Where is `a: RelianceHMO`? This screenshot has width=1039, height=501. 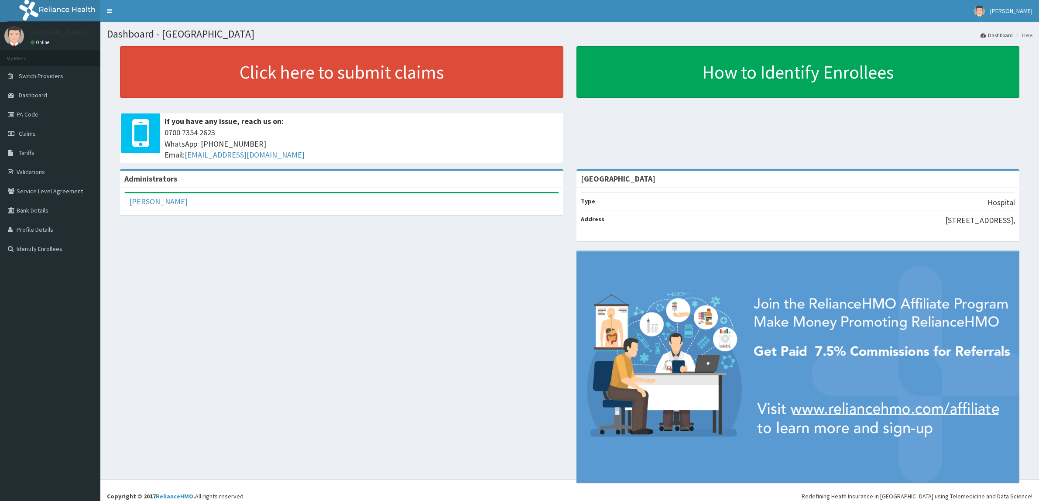 a: RelianceHMO is located at coordinates (175, 496).